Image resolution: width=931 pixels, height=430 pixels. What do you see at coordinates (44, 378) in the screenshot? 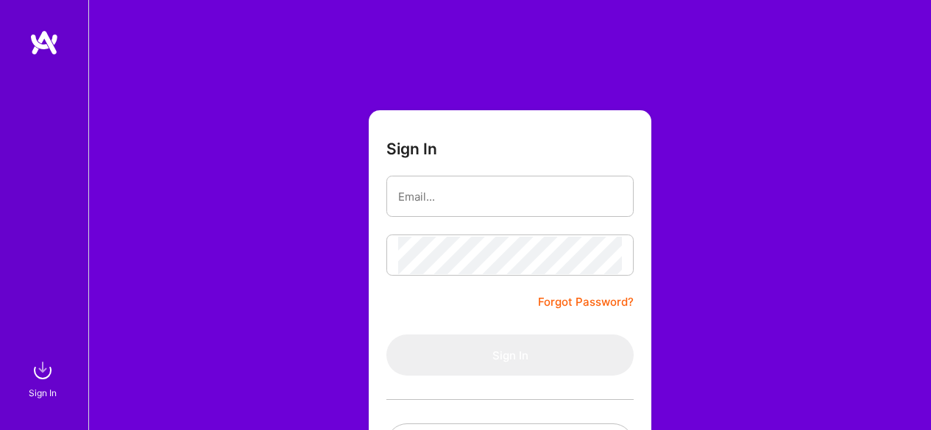
I see `a: sign inSign In` at bounding box center [44, 378].